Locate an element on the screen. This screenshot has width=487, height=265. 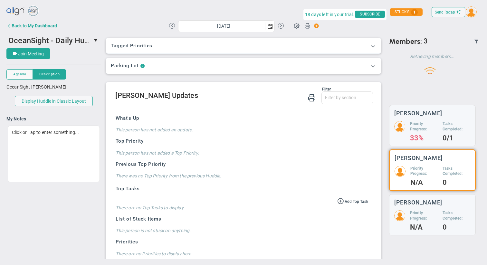
img: 204799.Person.photo is located at coordinates (399, 216).